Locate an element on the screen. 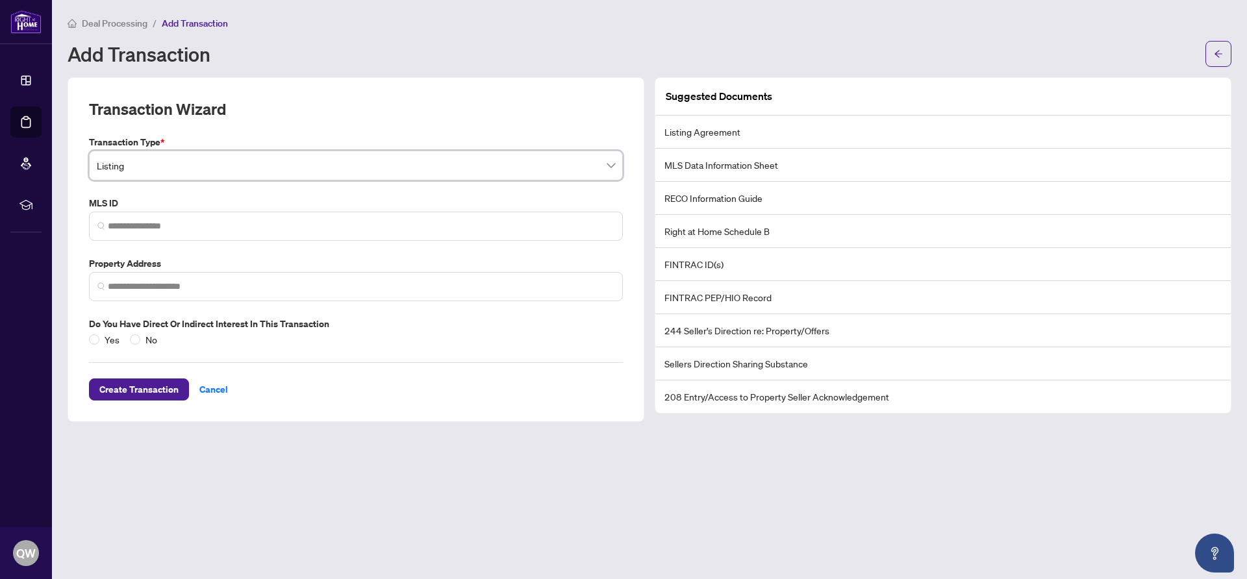 This screenshot has width=1247, height=579. button: Create Transaction is located at coordinates (139, 390).